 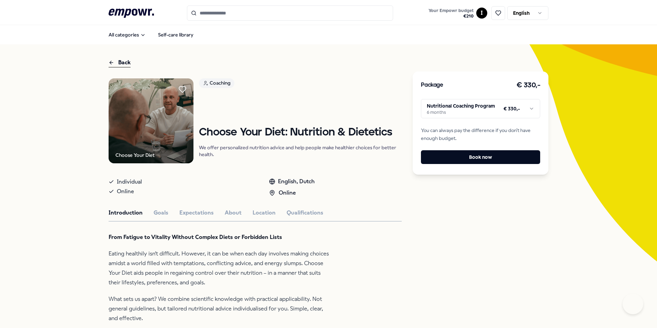 I want to click on strong: From Fatigue to Vitality Without Complex Diets or Forbidden Lists, so click(x=195, y=237).